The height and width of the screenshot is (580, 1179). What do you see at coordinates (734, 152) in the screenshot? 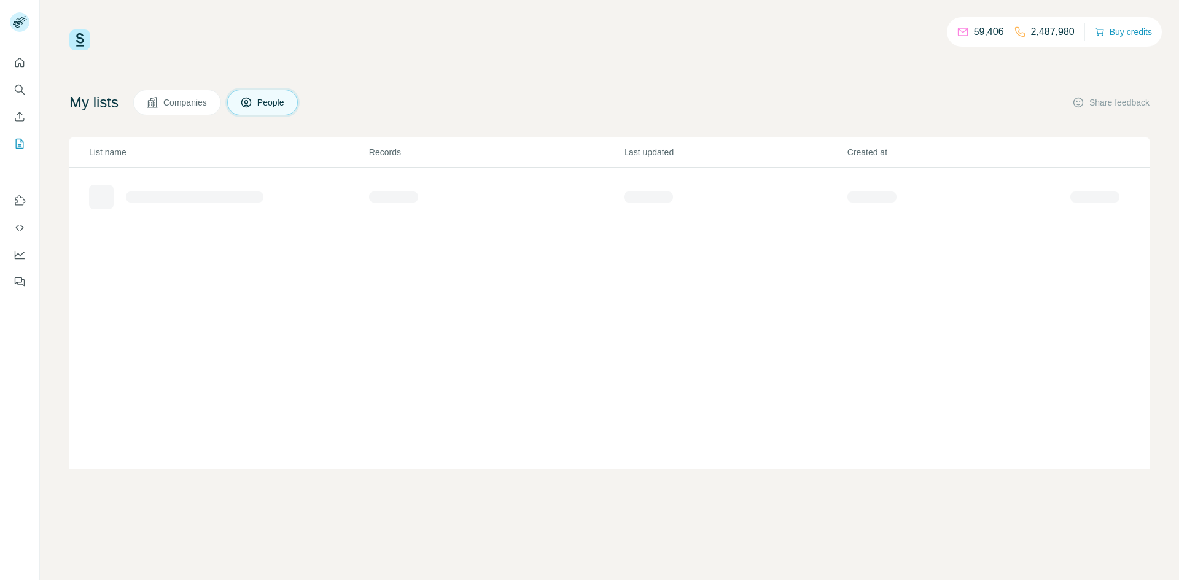
I see `p: Last updated` at bounding box center [734, 152].